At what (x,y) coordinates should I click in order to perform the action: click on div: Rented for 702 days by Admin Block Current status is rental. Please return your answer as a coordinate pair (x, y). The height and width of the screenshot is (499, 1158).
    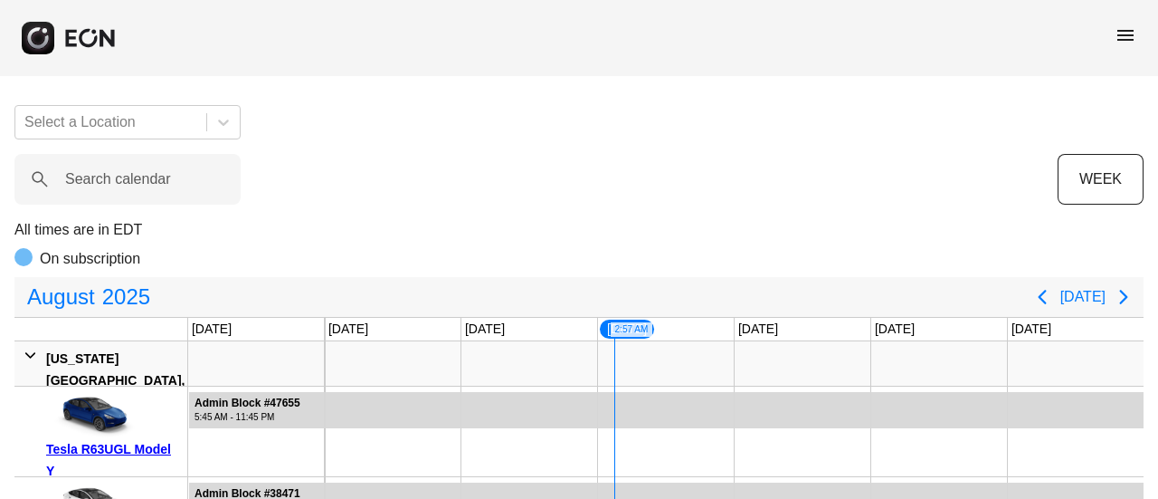
    Looking at the image, I should click on (666, 407).